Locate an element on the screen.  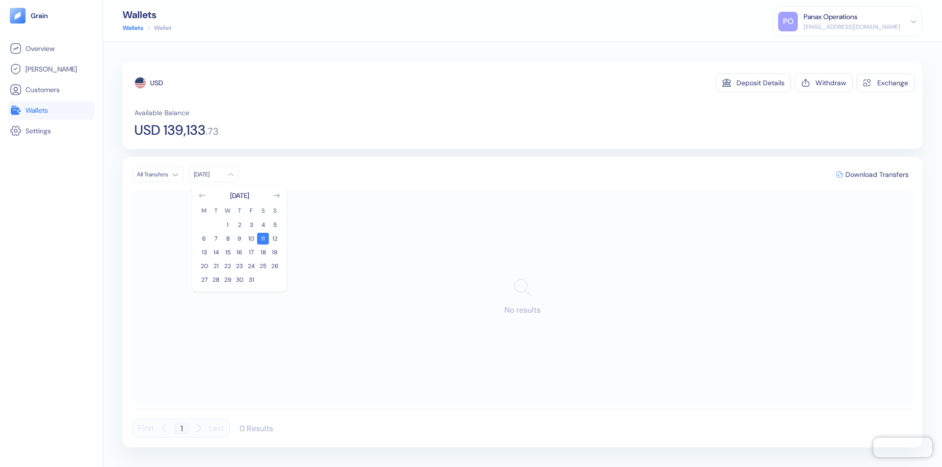
button: 27 is located at coordinates (204, 280).